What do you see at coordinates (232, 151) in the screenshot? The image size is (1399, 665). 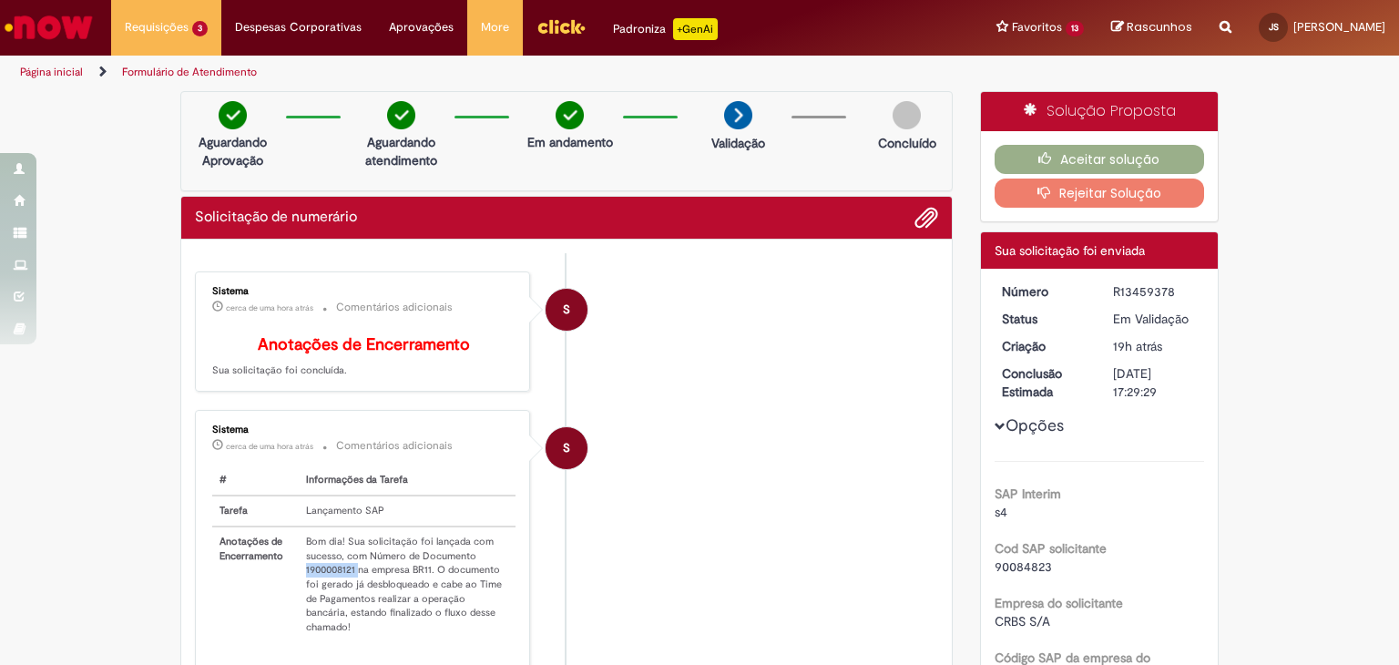 I see `p: Aguardando Aprovação` at bounding box center [232, 151].